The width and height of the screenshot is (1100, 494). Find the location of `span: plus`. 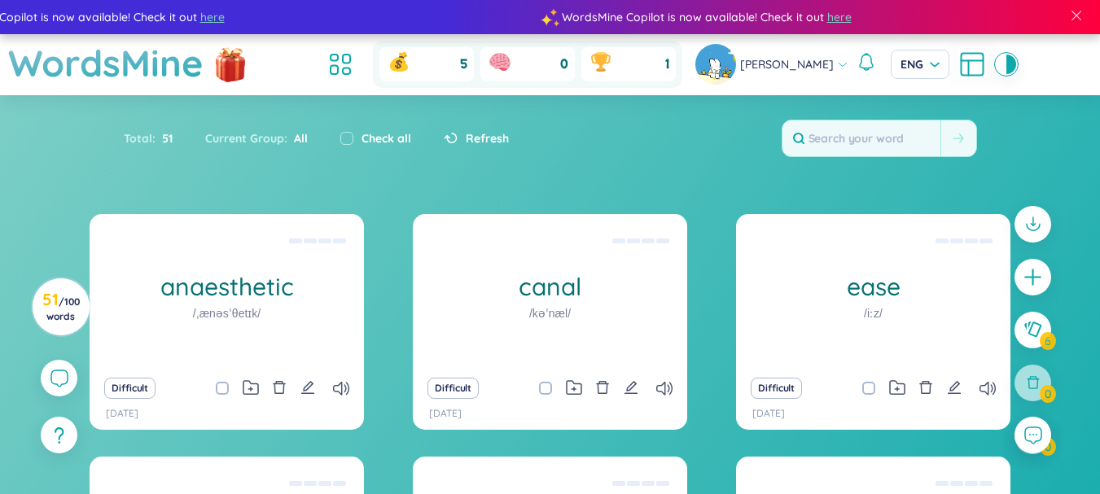

span: plus is located at coordinates (1033, 277).